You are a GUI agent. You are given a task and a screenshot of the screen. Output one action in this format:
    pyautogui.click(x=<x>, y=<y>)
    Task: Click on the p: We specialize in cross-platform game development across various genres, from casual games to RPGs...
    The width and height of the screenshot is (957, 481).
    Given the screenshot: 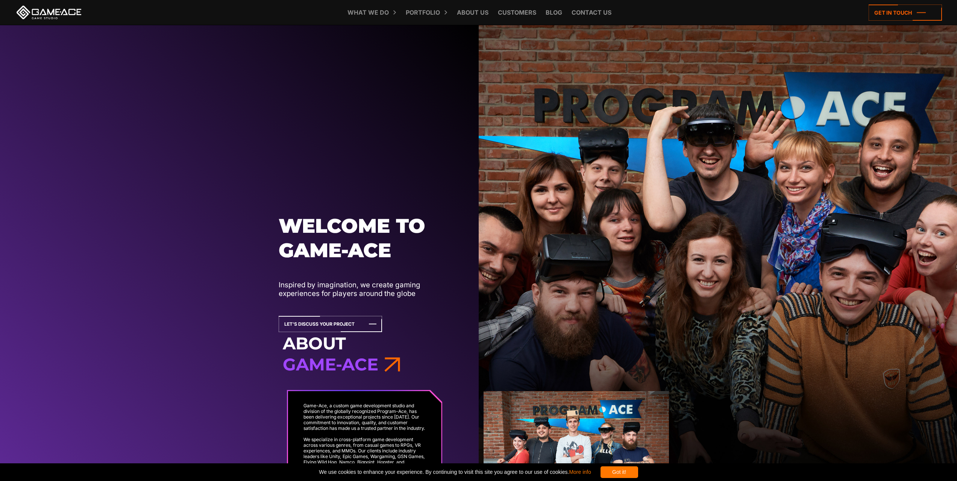 What is the action you would take?
    pyautogui.click(x=365, y=456)
    